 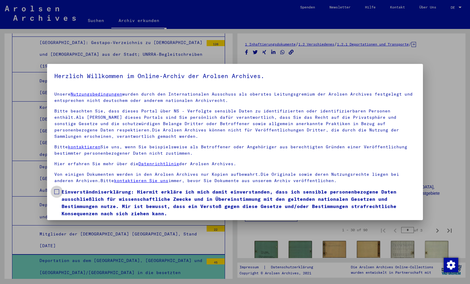 What do you see at coordinates (238, 203) in the screenshot?
I see `span: Einverständniserklärung: Hiermit erkläre ich mich damit einverstanden, dass ich sensible personen...` at bounding box center [238, 203].